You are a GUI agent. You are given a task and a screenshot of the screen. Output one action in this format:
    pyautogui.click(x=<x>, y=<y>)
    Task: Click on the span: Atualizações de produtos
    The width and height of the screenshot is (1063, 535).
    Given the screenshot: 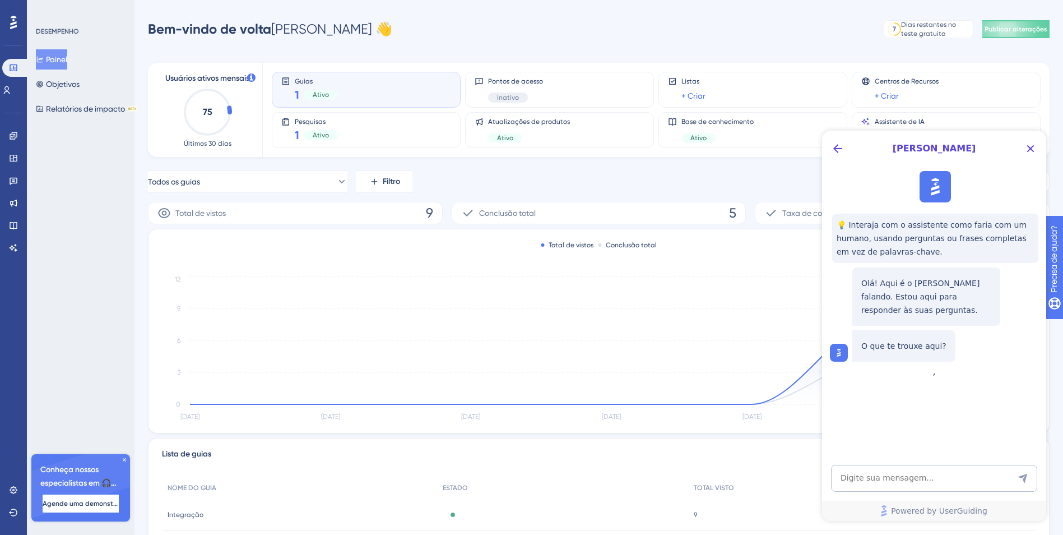 What is the action you would take?
    pyautogui.click(x=529, y=122)
    